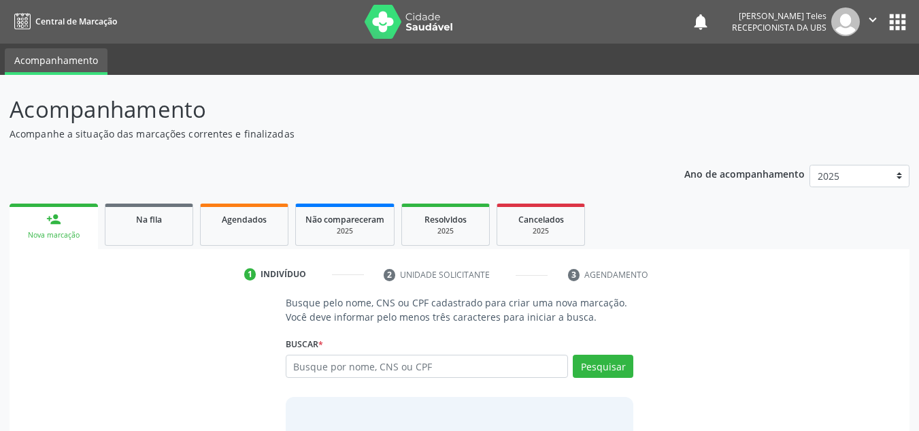  What do you see at coordinates (427, 366) in the screenshot?
I see `input: Busque por nome, CNS ou CPF` at bounding box center [427, 366].